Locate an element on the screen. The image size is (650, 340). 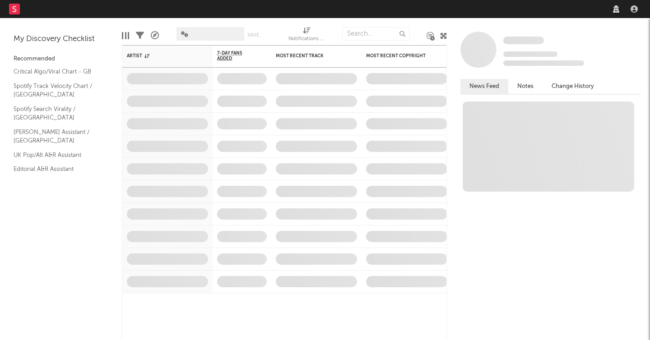
div: My Discovery Checklist is located at coordinates (61, 39).